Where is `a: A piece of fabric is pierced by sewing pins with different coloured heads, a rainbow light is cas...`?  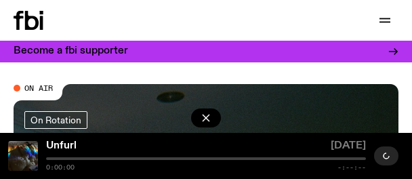
a: A piece of fabric is pierced by sewing pins with different coloured heads, a rainbow light is cas... is located at coordinates (23, 156).